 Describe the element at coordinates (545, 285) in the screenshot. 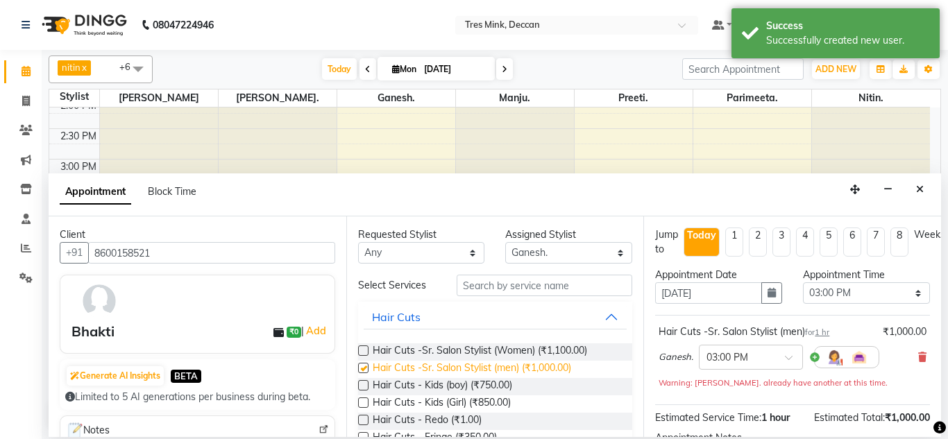

I see `input: Search by service name` at that location.